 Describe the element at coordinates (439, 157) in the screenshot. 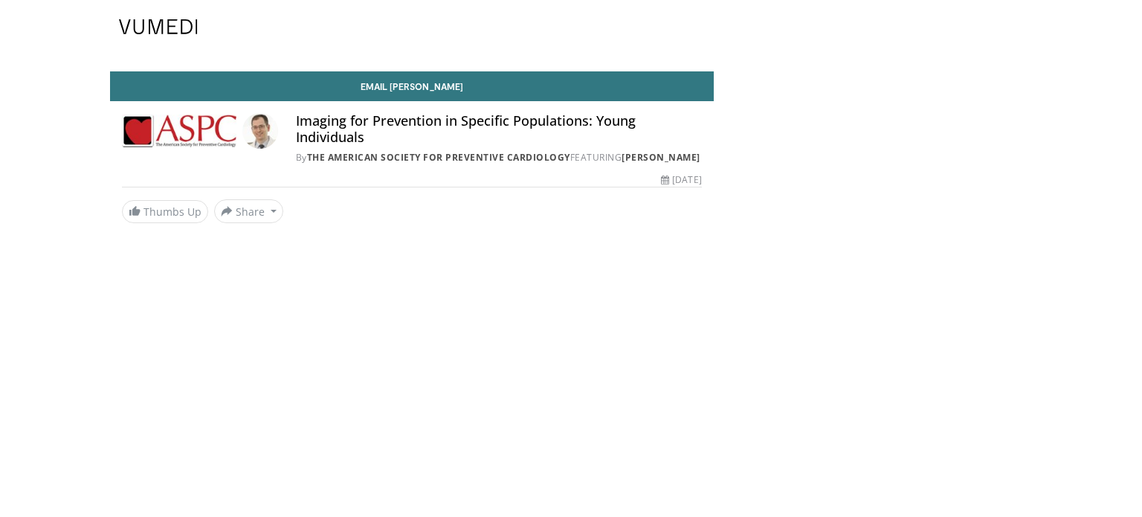

I see `a: The American Society for Preventive Cardiology` at that location.